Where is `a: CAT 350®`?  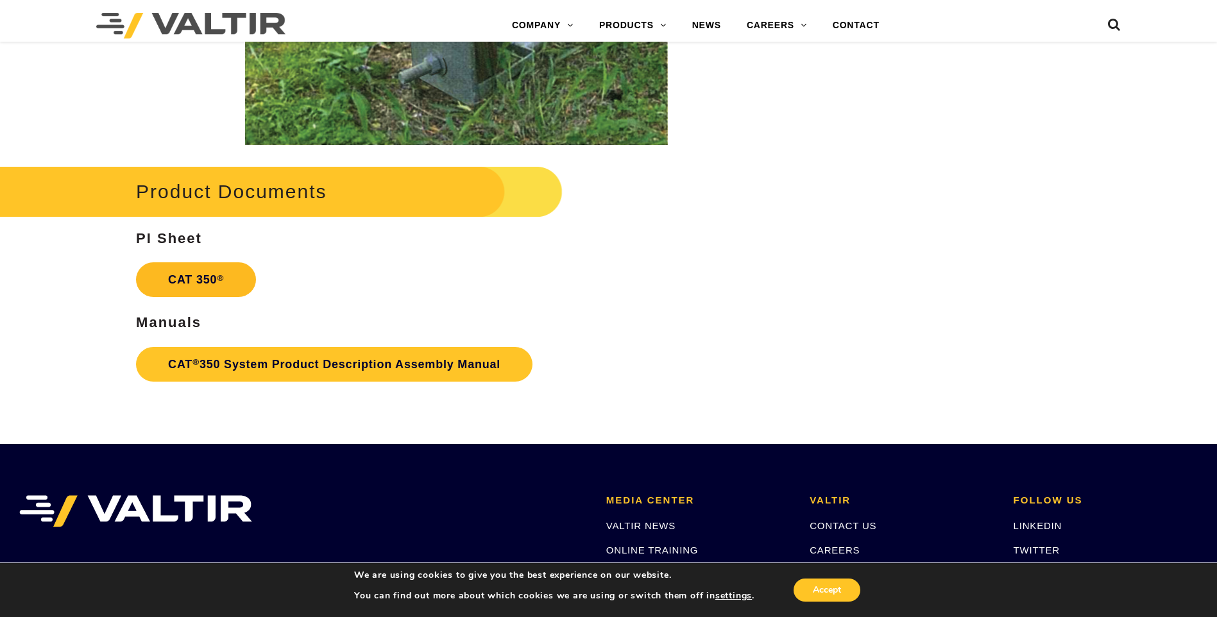
a: CAT 350® is located at coordinates (196, 280).